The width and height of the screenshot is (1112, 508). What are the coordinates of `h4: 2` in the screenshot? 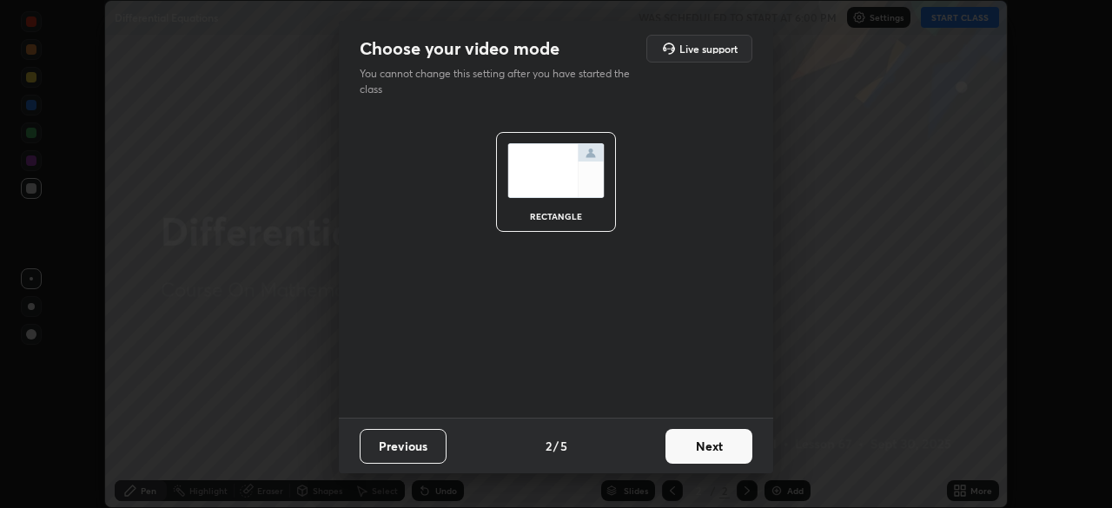 It's located at (548, 446).